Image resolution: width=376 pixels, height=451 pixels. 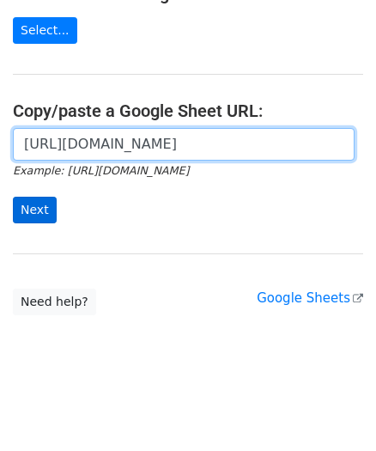 What do you see at coordinates (184, 144) in the screenshot?
I see `input: Paste your Google Sheet URL here` at bounding box center [184, 144].